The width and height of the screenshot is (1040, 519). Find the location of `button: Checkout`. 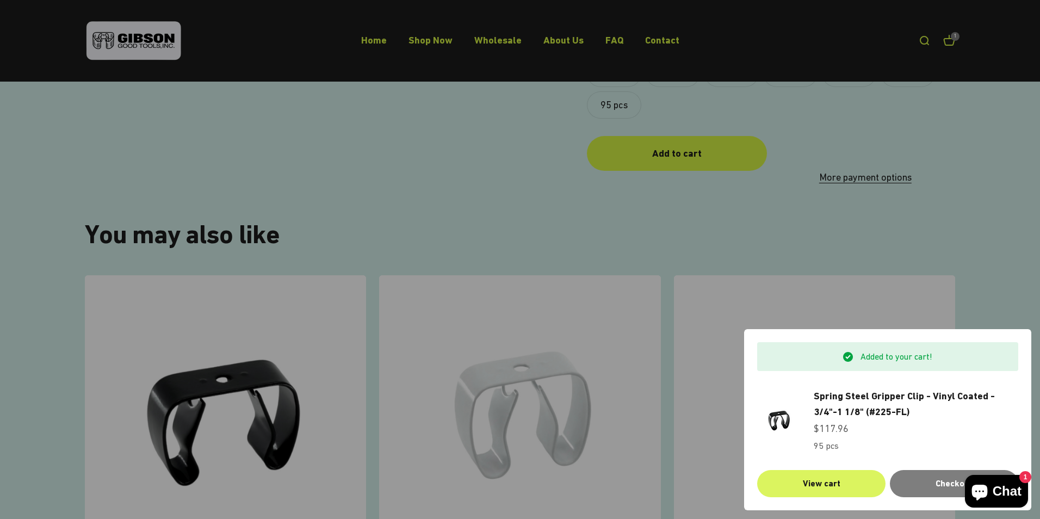

button: Checkout is located at coordinates (954, 484).